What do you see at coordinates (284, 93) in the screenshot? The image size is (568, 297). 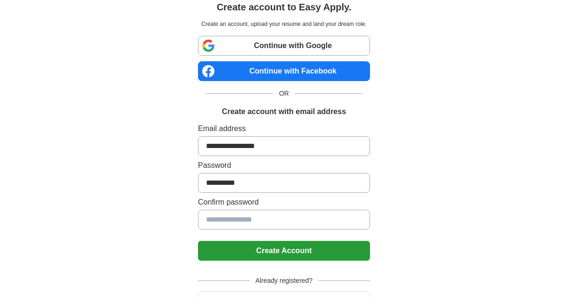 I see `span: OR` at bounding box center [284, 93].